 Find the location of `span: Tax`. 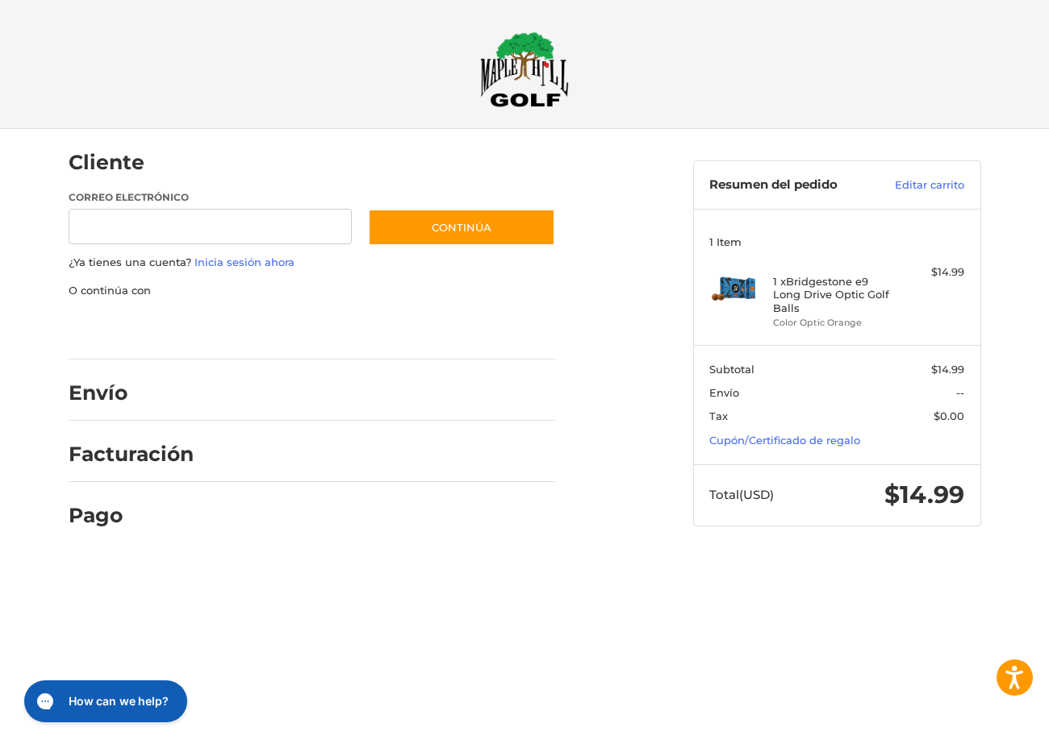

span: Tax is located at coordinates (718, 416).